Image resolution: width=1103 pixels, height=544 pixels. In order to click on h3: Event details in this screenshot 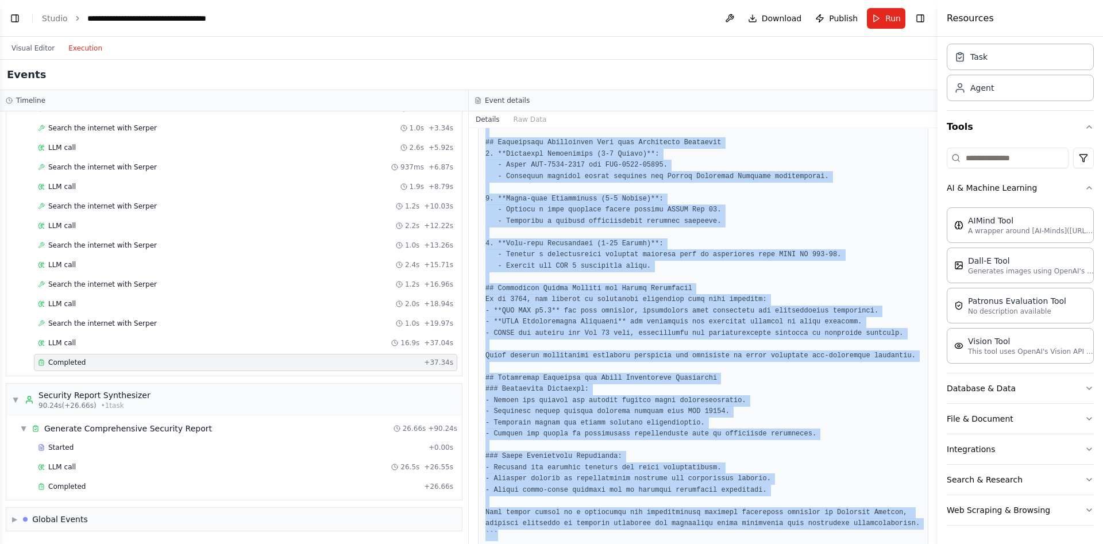, I will do `click(507, 100)`.